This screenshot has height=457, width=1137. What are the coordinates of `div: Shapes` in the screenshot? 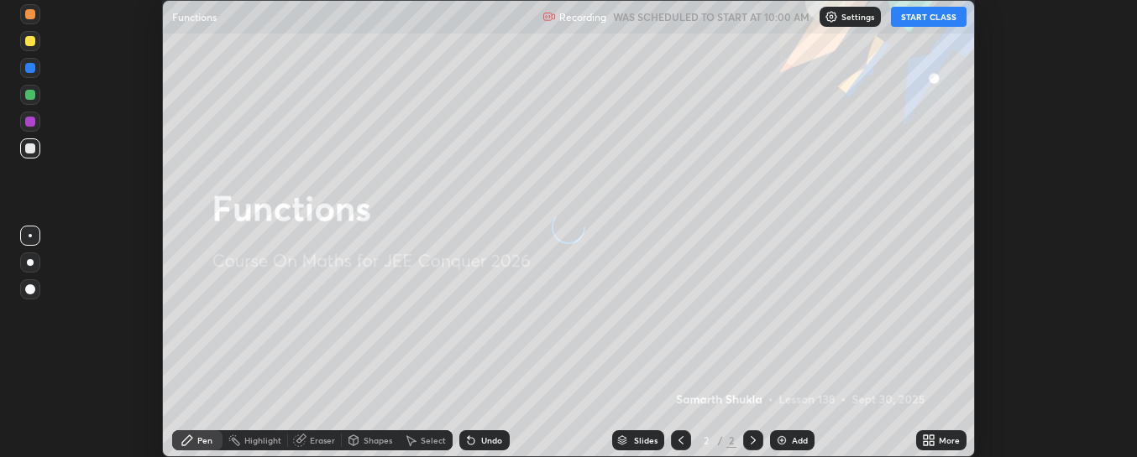 It's located at (378, 441).